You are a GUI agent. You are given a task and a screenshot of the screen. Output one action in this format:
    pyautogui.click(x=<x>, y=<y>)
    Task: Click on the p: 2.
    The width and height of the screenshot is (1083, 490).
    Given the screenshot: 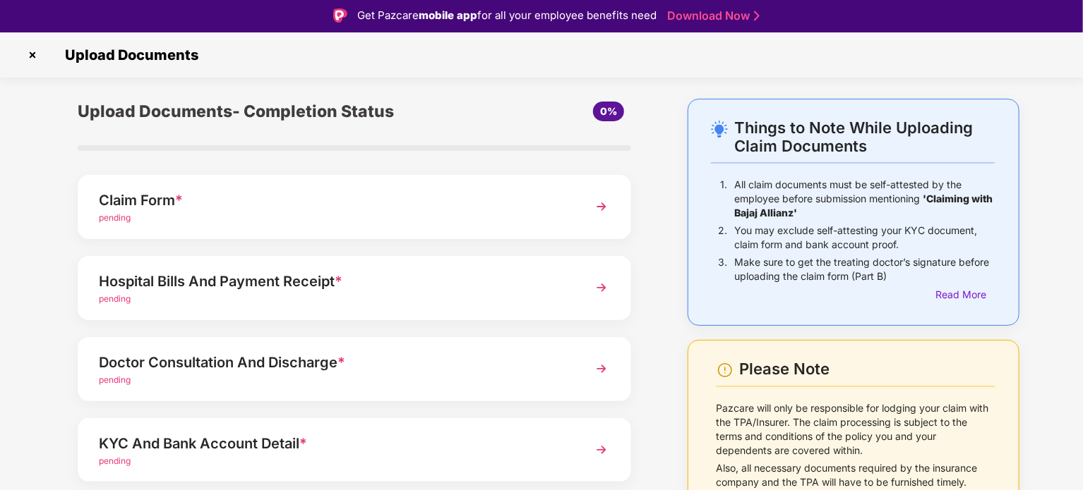 What is the action you would take?
    pyautogui.click(x=722, y=238)
    